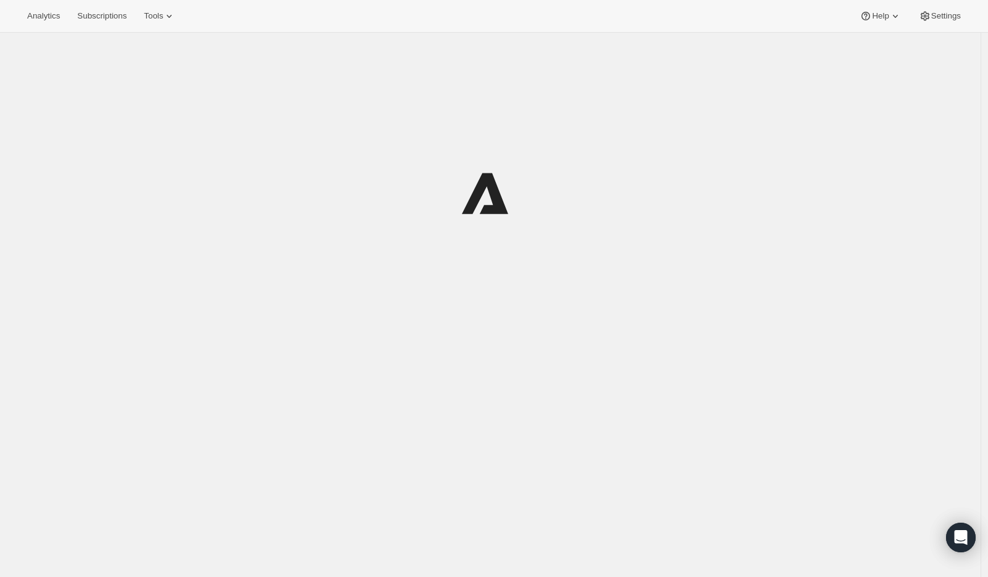 The image size is (988, 577). What do you see at coordinates (43, 16) in the screenshot?
I see `button: Analytics` at bounding box center [43, 16].